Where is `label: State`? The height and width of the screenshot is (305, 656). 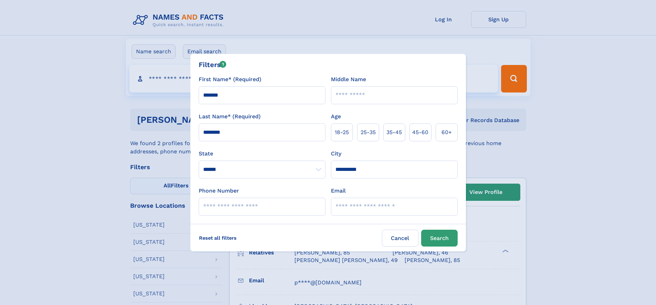
label: State is located at coordinates (262, 154).